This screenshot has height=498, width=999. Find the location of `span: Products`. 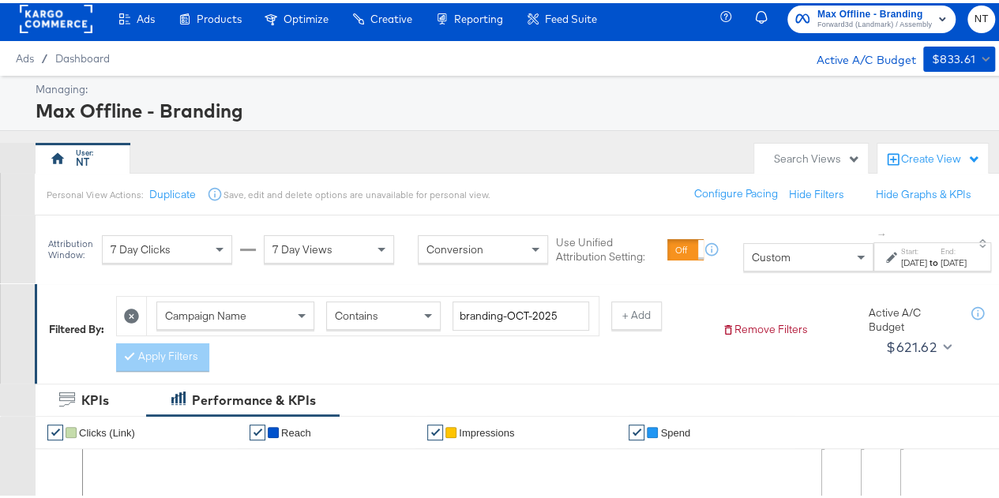

span: Products is located at coordinates (219, 16).